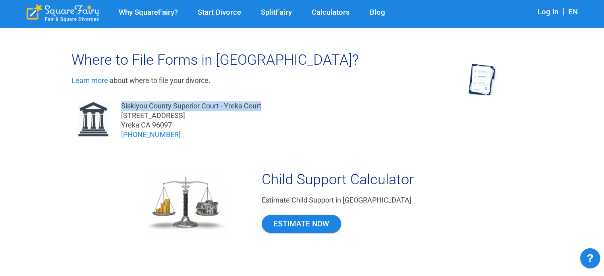  What do you see at coordinates (305, 89) in the screenshot?
I see `div: Where to File Forms in Siskiyou County` at bounding box center [305, 89].